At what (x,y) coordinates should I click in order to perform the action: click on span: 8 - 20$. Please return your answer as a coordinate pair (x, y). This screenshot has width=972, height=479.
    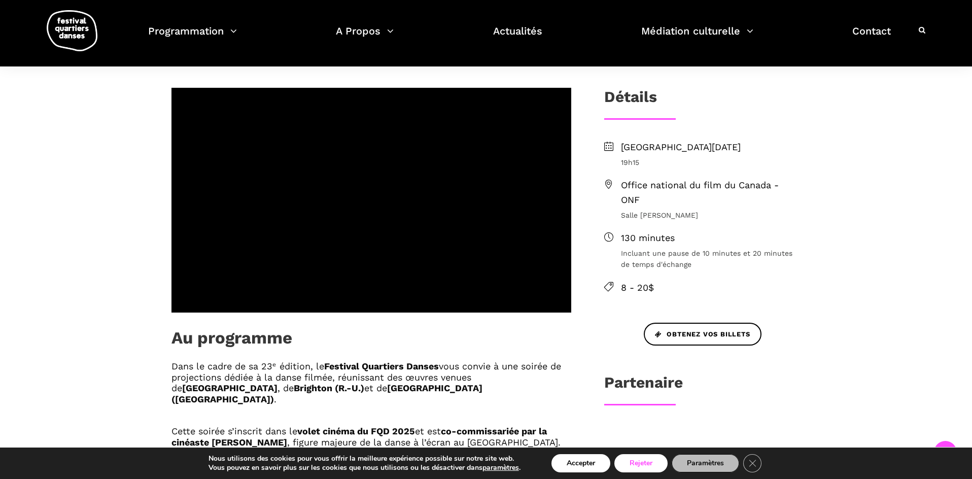
    Looking at the image, I should click on (711, 288).